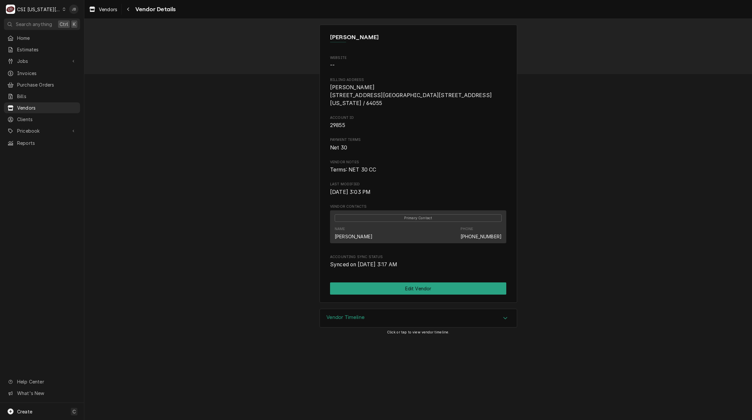 The image size is (752, 420). What do you see at coordinates (418, 218) in the screenshot?
I see `span: Primary Contact` at bounding box center [418, 218].